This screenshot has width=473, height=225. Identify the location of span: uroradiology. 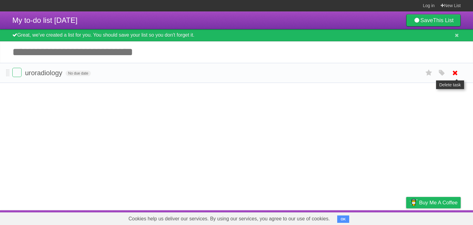
(44, 73).